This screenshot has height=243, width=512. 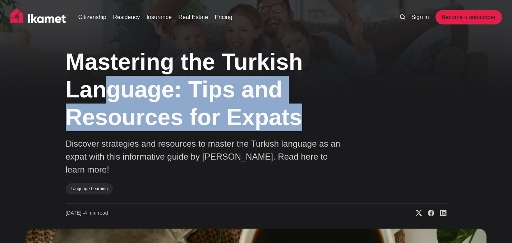 What do you see at coordinates (40, 17) in the screenshot?
I see `img: Ikamet home` at bounding box center [40, 17].